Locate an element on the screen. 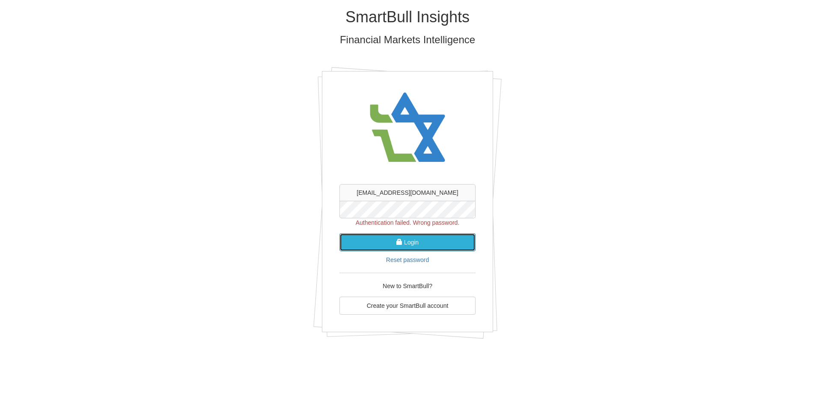 The image size is (815, 393). input: username is located at coordinates (407, 193).